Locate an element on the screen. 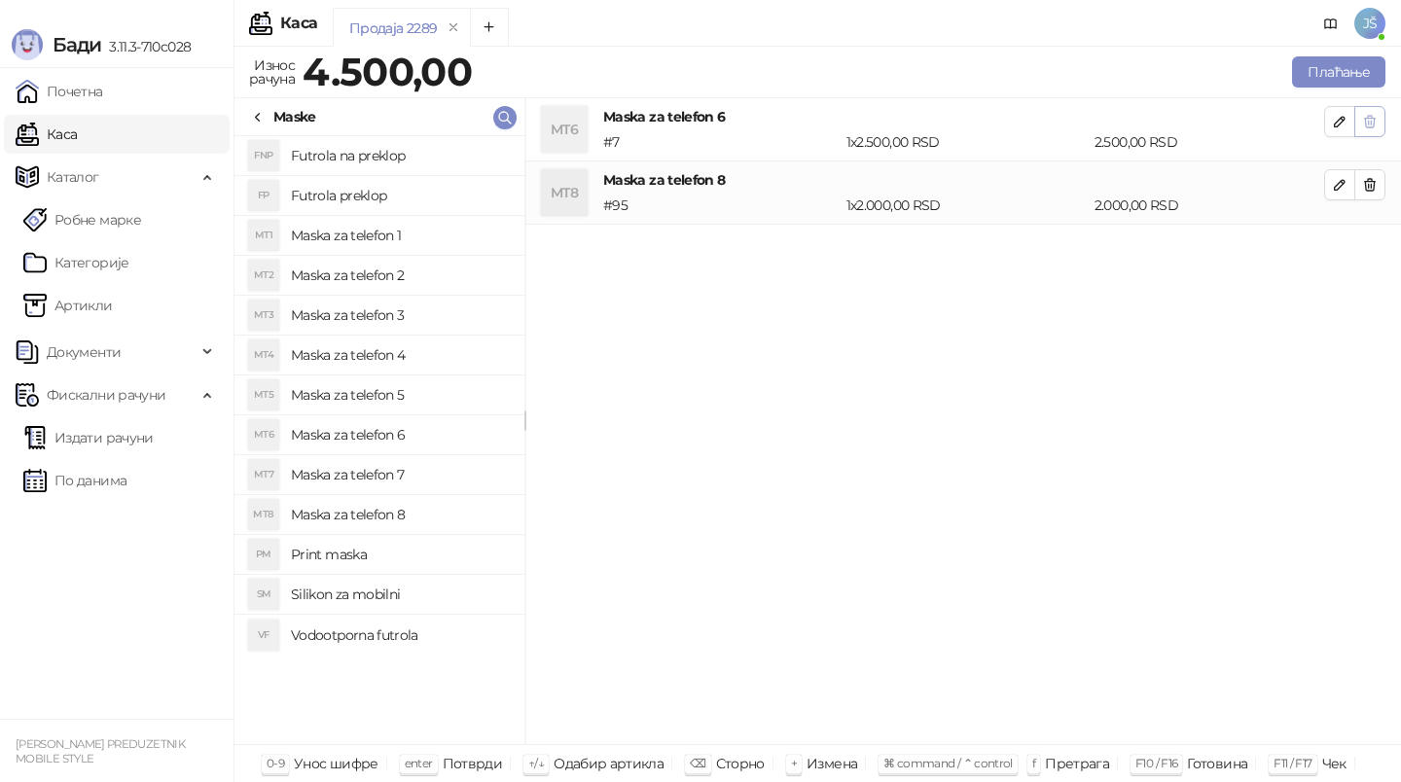  span: Документи is located at coordinates (84, 352).